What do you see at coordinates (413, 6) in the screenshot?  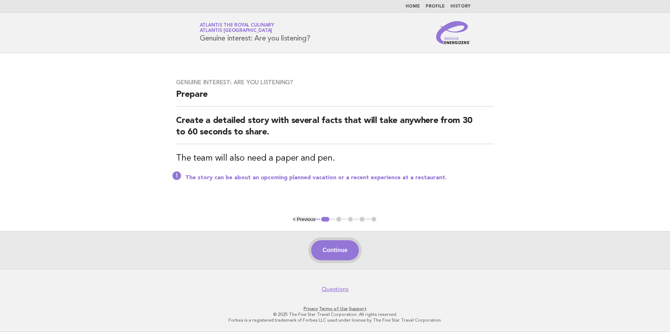 I see `a: Home` at bounding box center [413, 6].